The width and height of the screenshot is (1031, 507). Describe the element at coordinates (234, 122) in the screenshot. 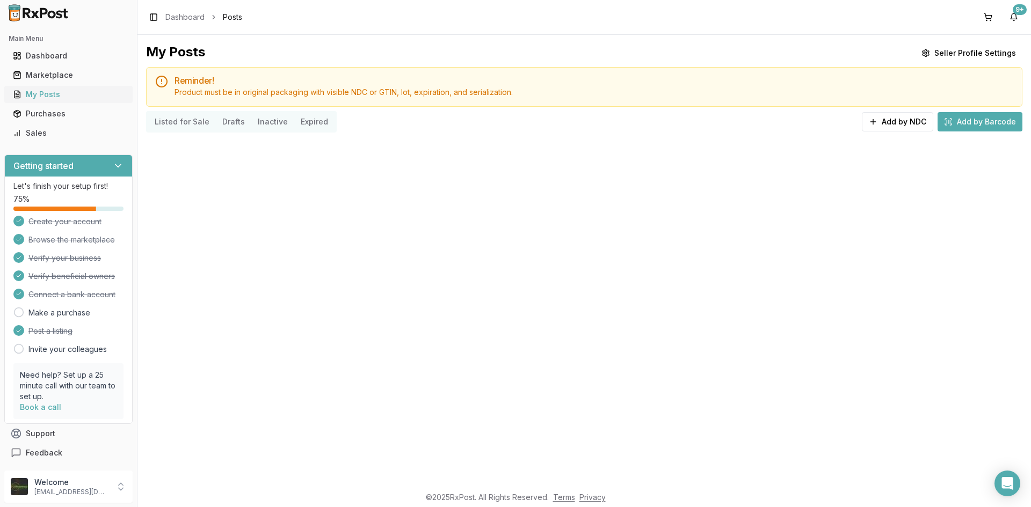

I see `button: Drafts` at that location.